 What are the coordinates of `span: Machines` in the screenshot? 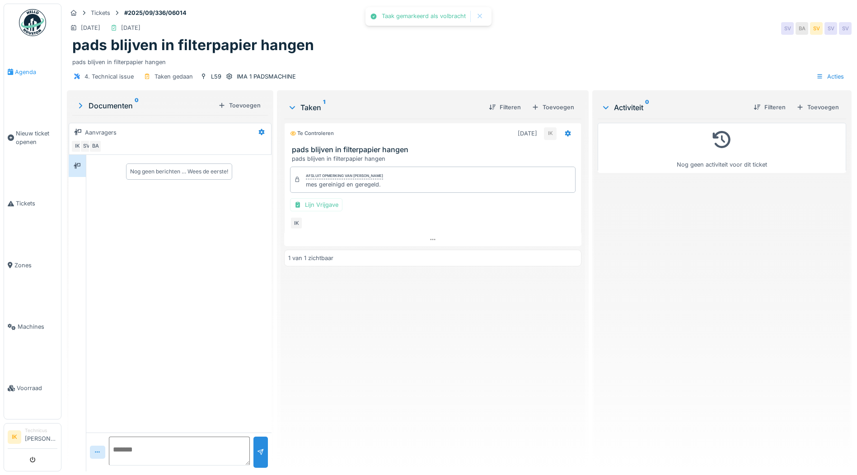 It's located at (38, 327).